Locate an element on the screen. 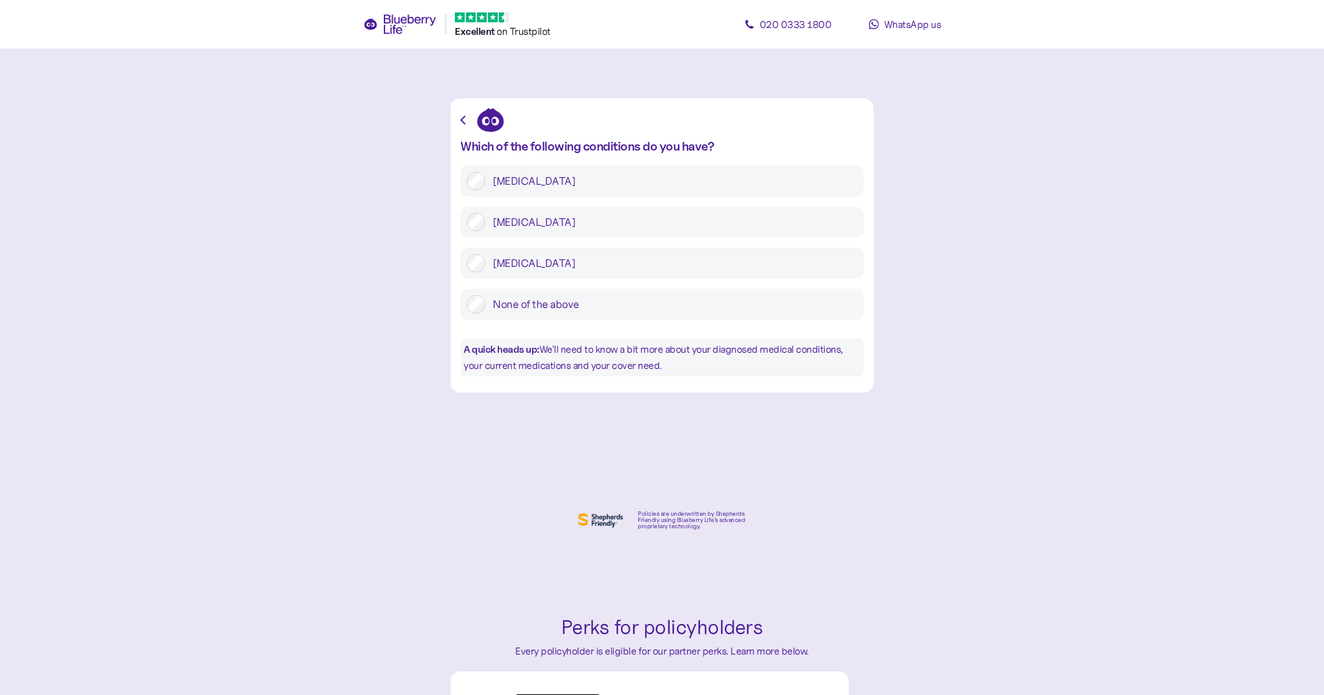 This screenshot has width=1324, height=695. div: Which of the following conditions do you have? is located at coordinates (662, 146).